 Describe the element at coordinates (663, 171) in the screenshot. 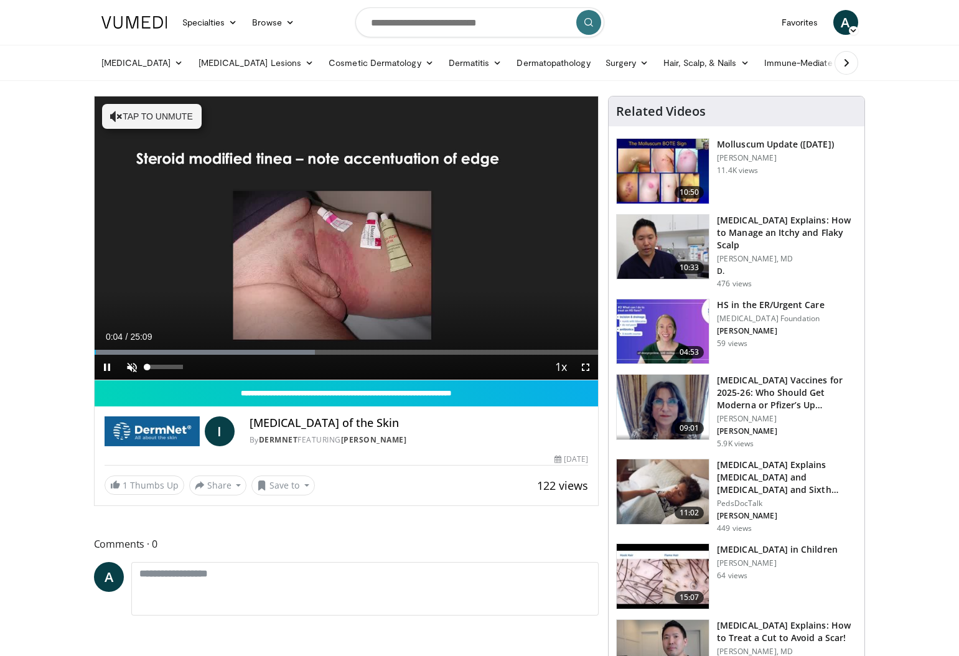

I see `img: f51b4d6d-4f3a-4ff8-aca7-3ff3d12b1e6d.150x105_q85_crop-smart_upscale.jpg` at that location.